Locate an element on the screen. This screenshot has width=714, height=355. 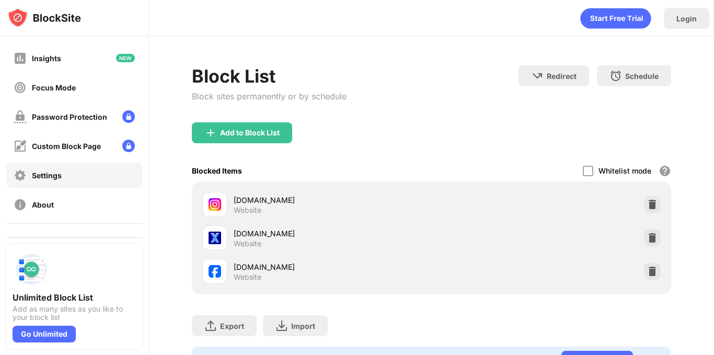
img: new-icon.svg is located at coordinates (125, 58).